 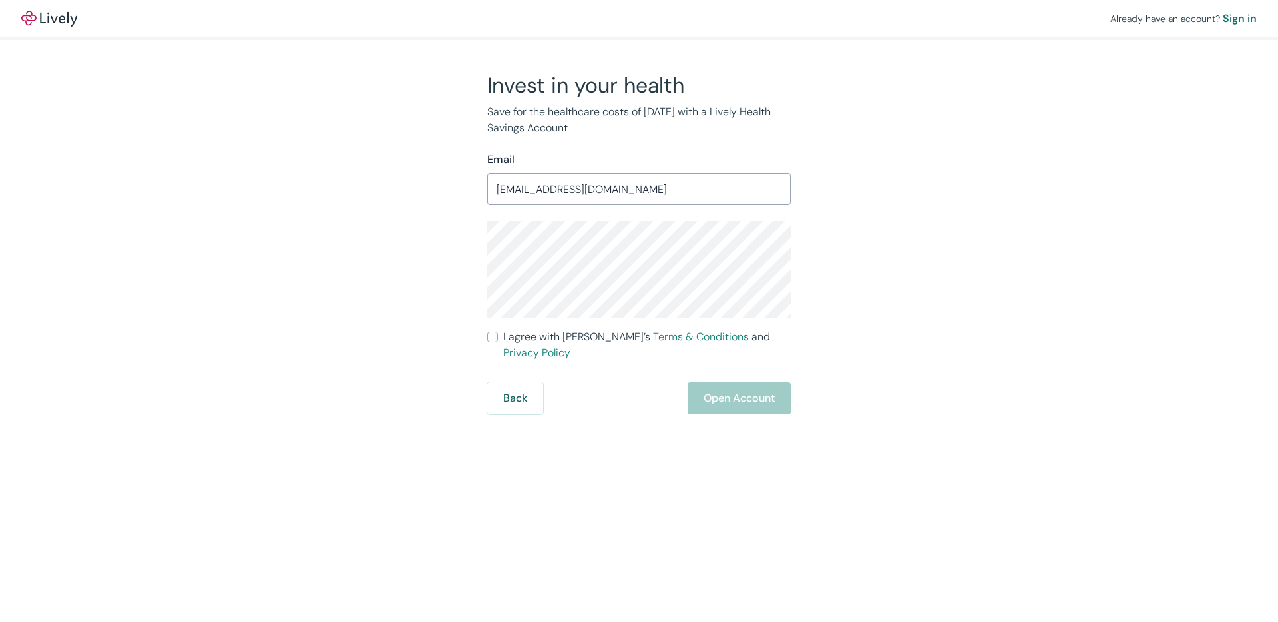 What do you see at coordinates (1240, 19) in the screenshot?
I see `a: Sign in` at bounding box center [1240, 19].